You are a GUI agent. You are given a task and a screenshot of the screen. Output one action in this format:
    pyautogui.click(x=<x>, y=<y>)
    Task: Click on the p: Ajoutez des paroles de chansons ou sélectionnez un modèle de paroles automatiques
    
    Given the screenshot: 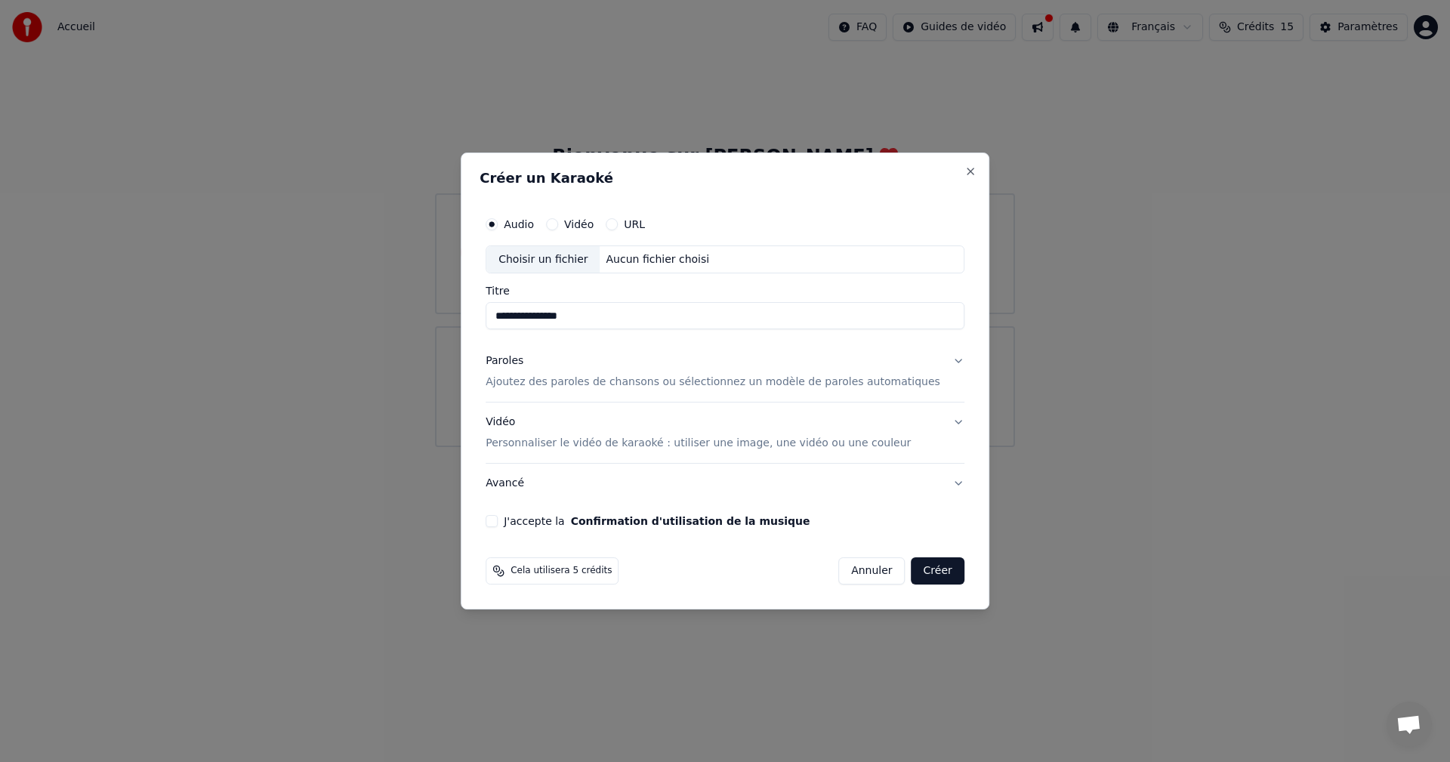 What is the action you would take?
    pyautogui.click(x=713, y=383)
    